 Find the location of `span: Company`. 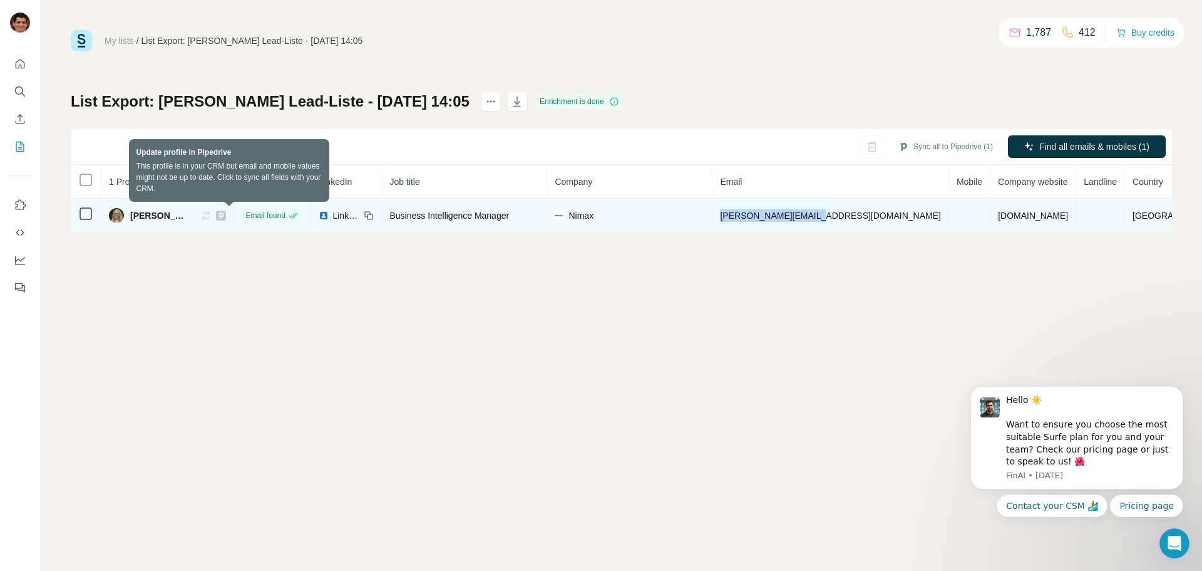

span: Company is located at coordinates (574, 182).